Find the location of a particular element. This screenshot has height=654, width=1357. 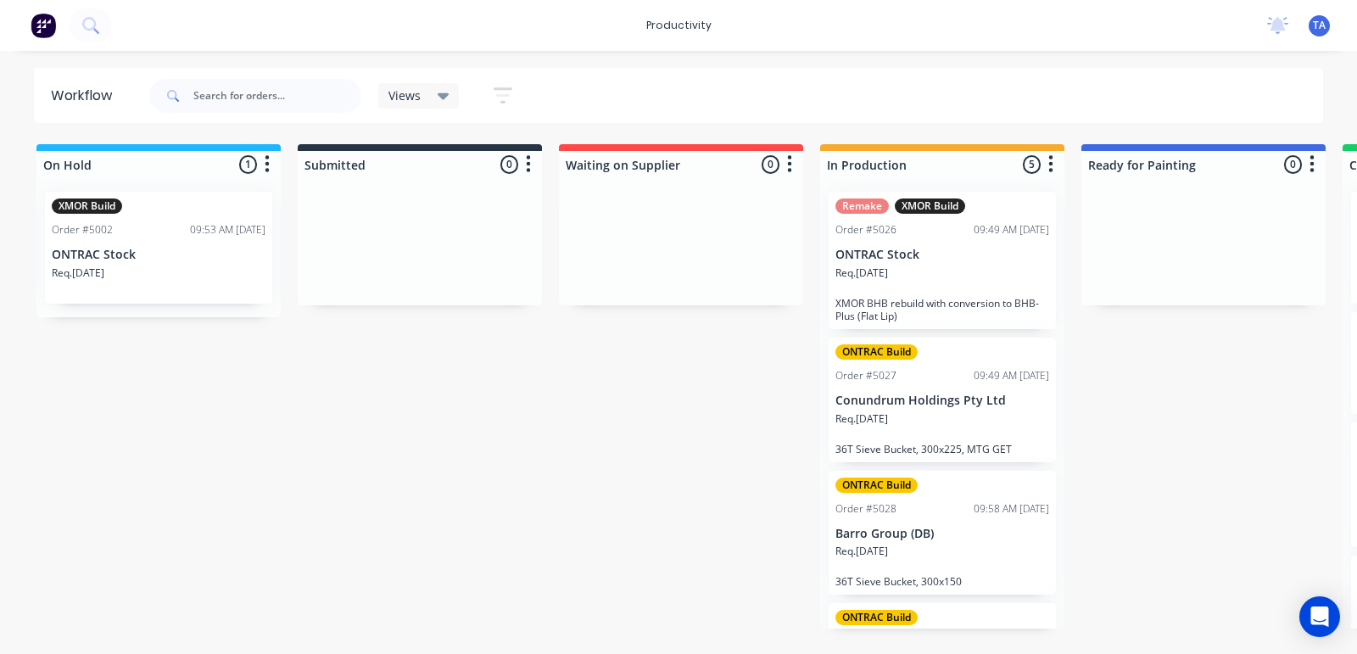

div: Open Intercom Messenger is located at coordinates (1320, 617).